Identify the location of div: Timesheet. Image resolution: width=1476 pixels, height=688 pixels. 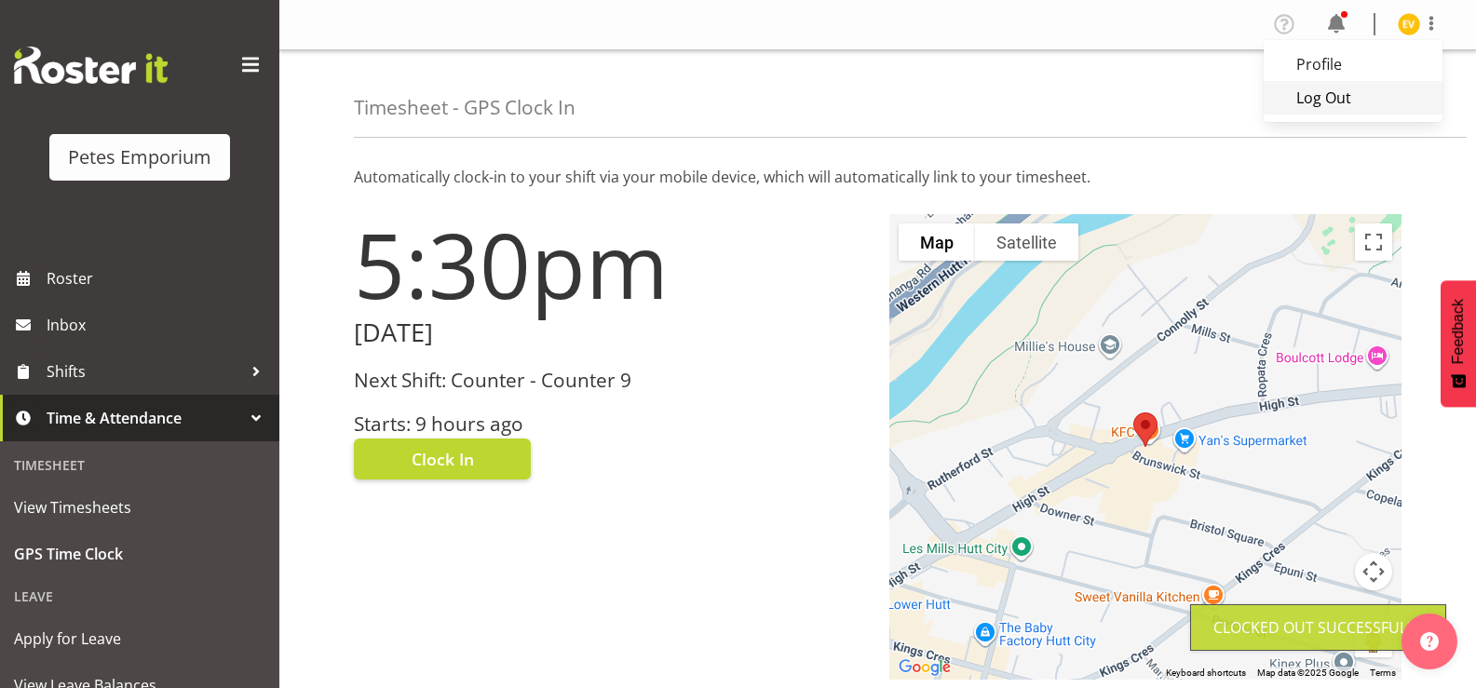
(140, 465).